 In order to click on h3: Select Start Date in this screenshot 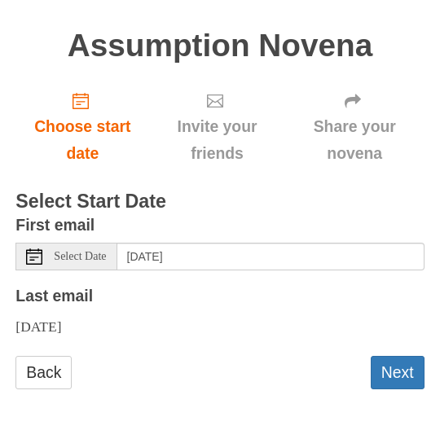, I will do `click(219, 202)`.